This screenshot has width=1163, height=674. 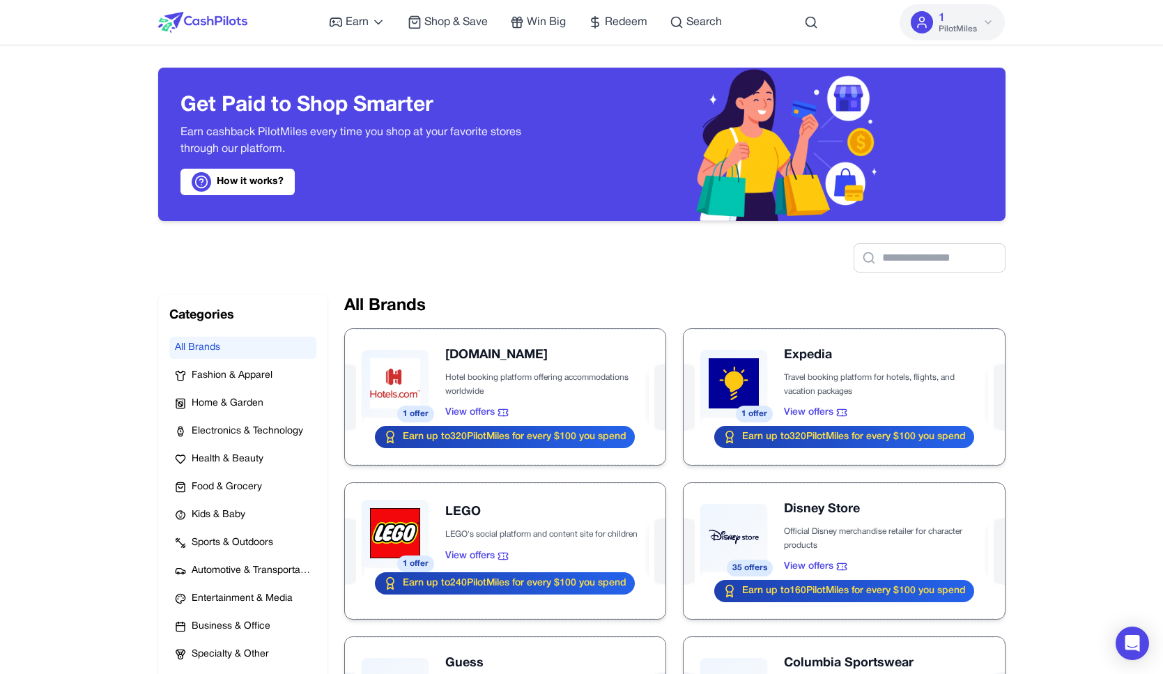 I want to click on span: Search, so click(x=704, y=22).